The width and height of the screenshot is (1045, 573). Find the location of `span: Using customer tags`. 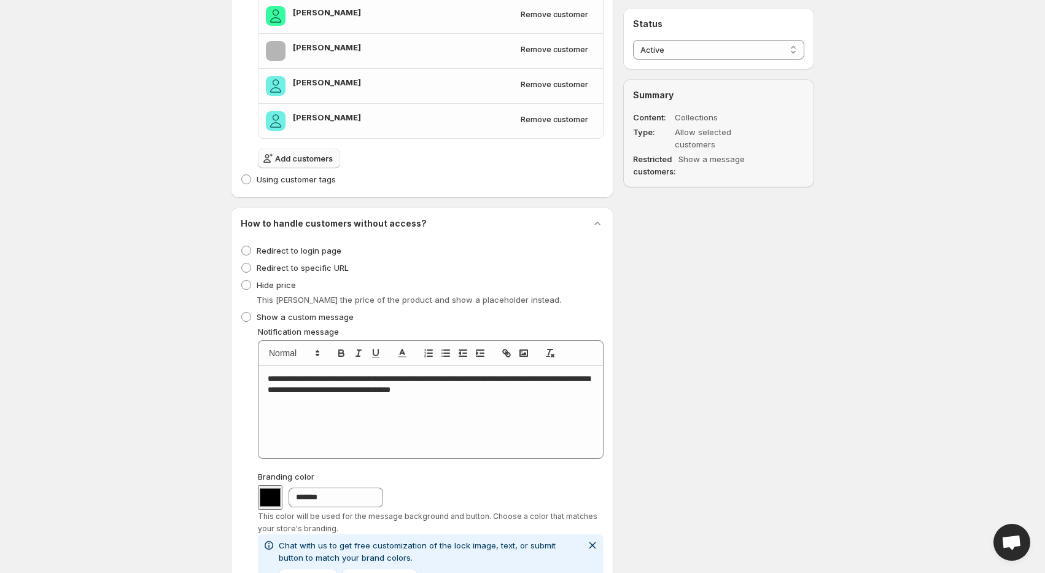

span: Using customer tags is located at coordinates (296, 179).